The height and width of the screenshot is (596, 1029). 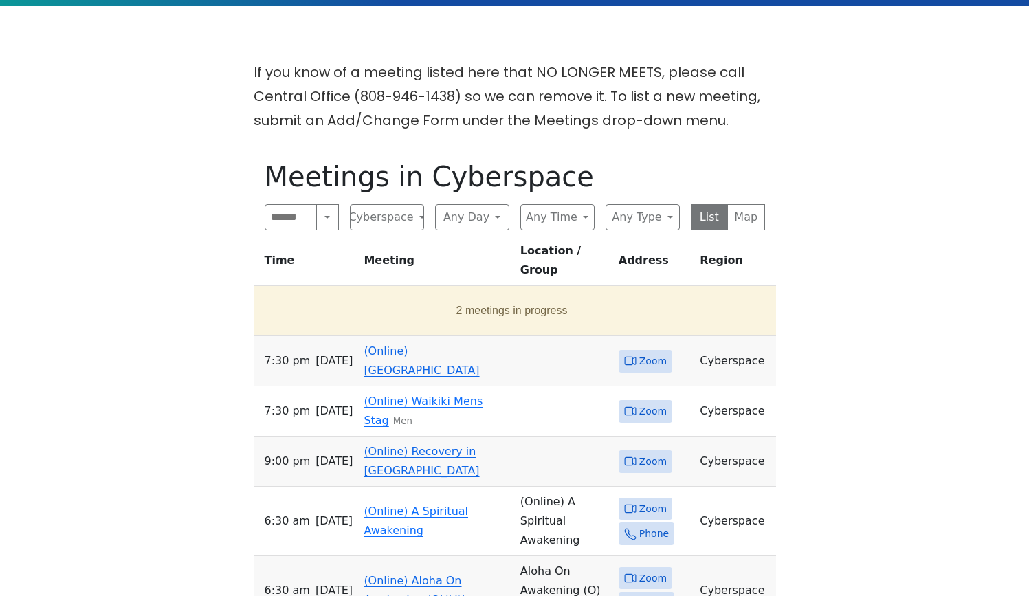 I want to click on th: Meeting, so click(x=436, y=263).